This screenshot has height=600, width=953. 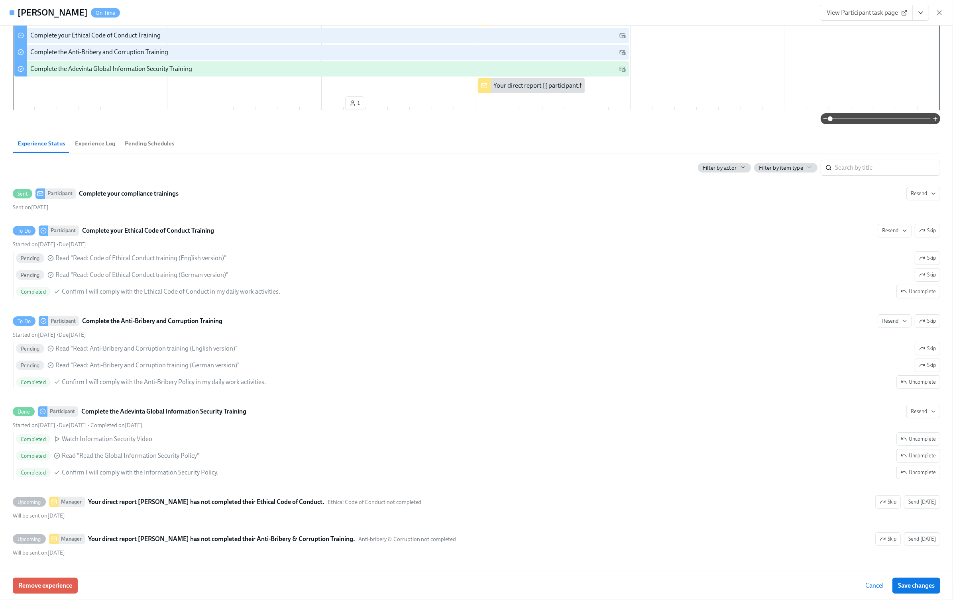 I want to click on strong: Complete your compliance trainings, so click(x=129, y=194).